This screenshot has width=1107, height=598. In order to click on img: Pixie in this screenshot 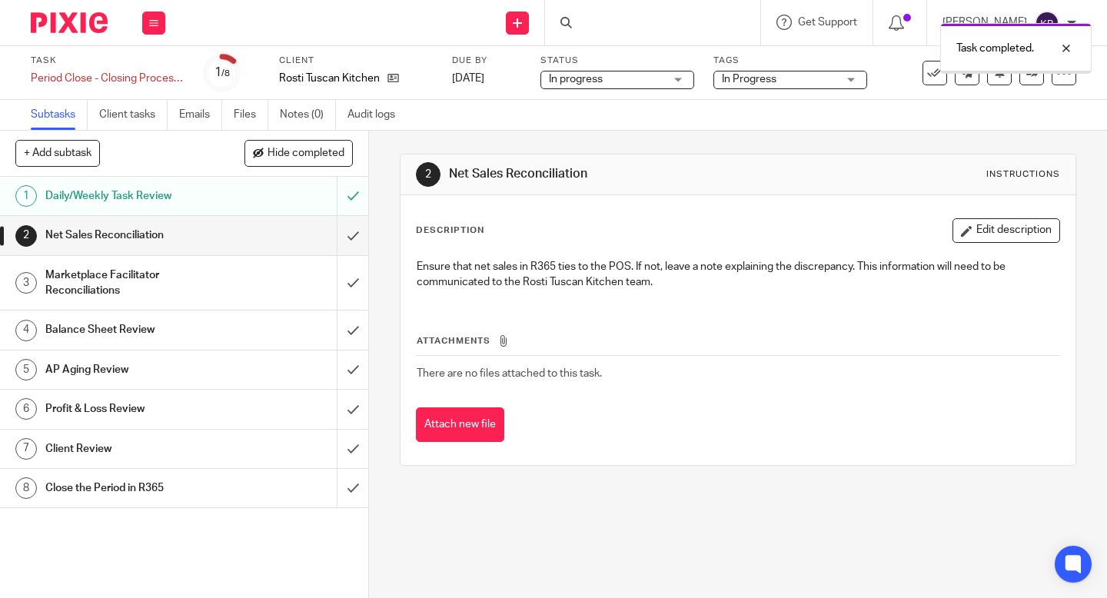, I will do `click(69, 22)`.